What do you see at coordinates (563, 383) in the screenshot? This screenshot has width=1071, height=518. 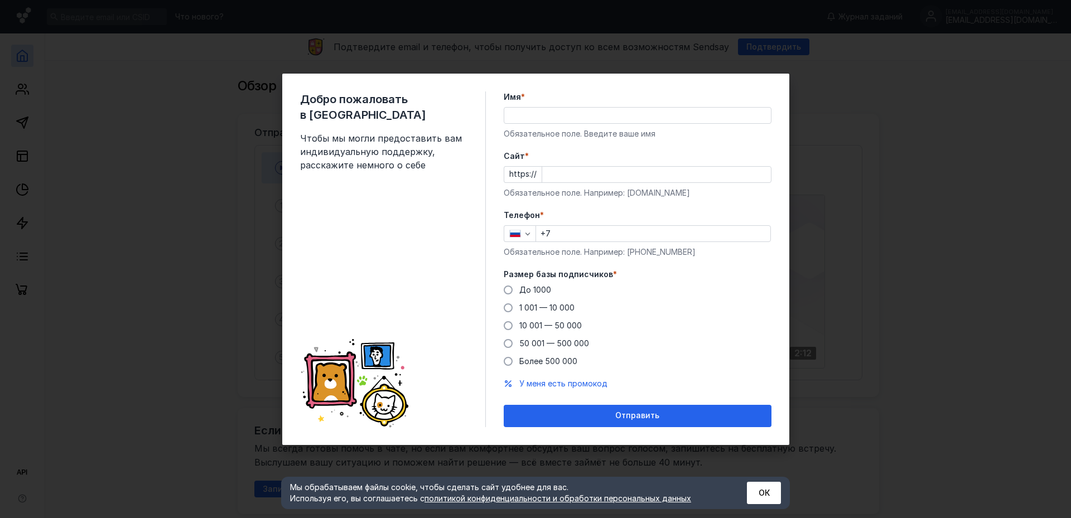 I see `span: У меня есть промокод` at bounding box center [563, 383].